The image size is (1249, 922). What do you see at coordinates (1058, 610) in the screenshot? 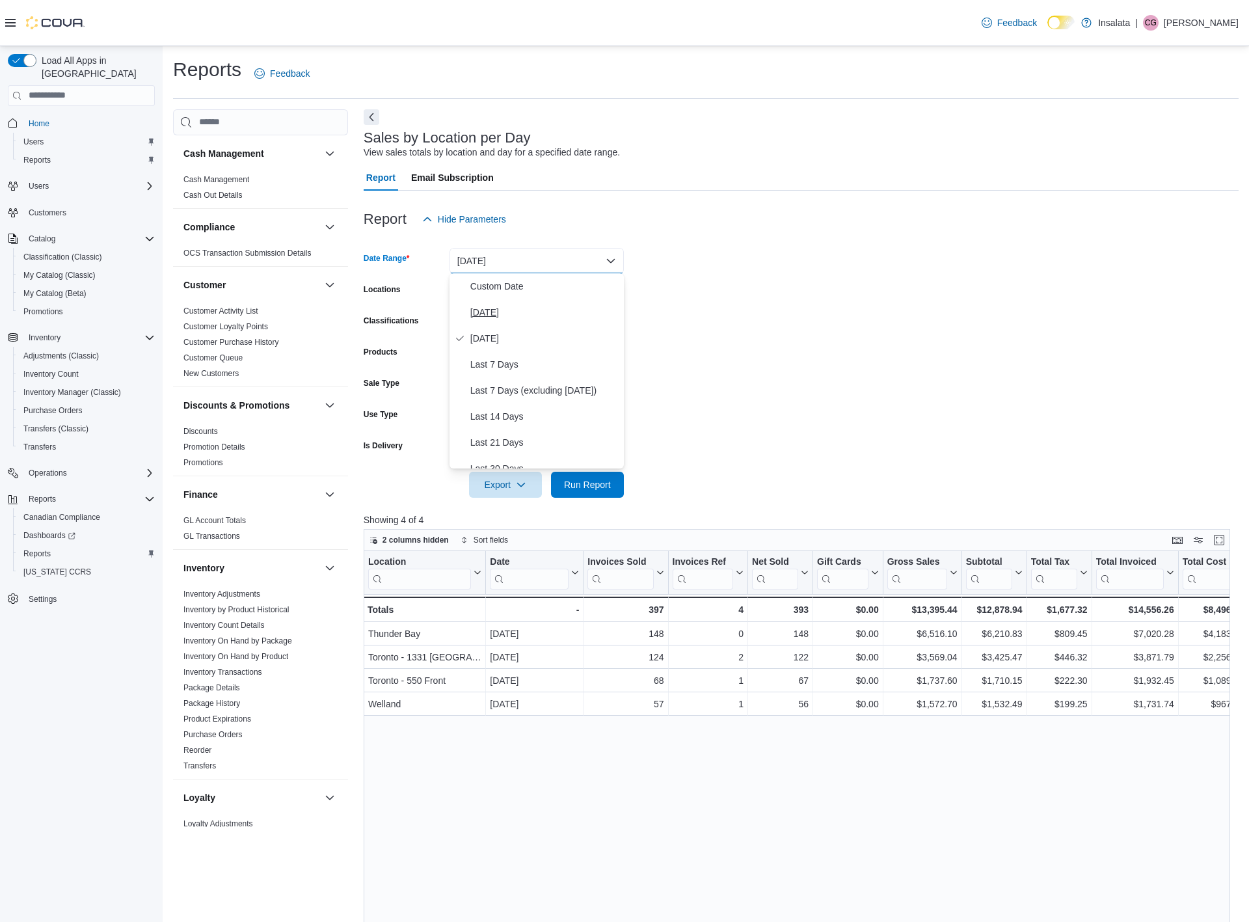
I see `div: $1,677.32` at bounding box center [1058, 610].